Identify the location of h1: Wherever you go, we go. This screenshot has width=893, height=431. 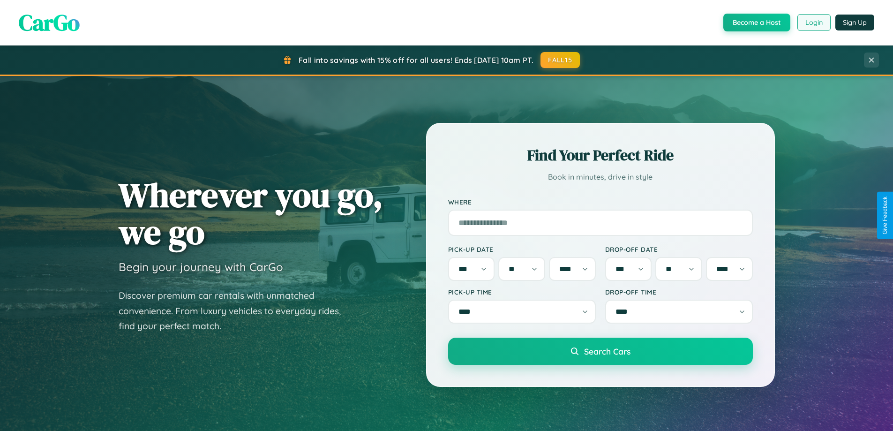
(251, 213).